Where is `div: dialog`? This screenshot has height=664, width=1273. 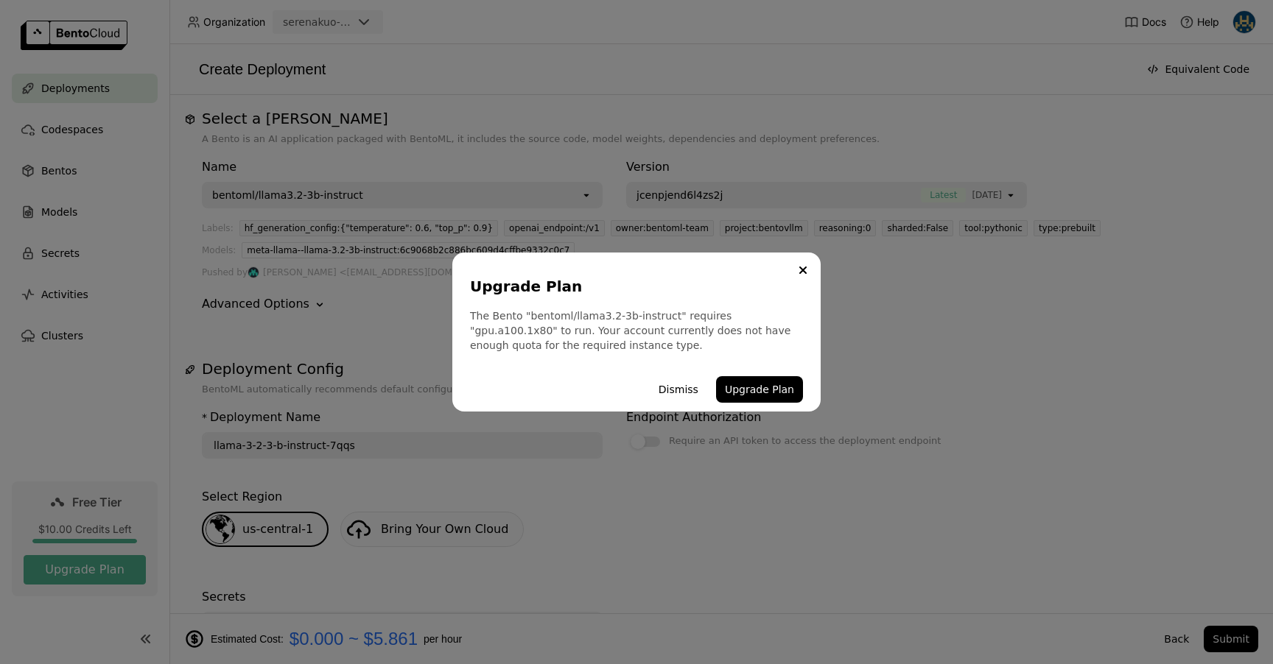 div: dialog is located at coordinates (636, 332).